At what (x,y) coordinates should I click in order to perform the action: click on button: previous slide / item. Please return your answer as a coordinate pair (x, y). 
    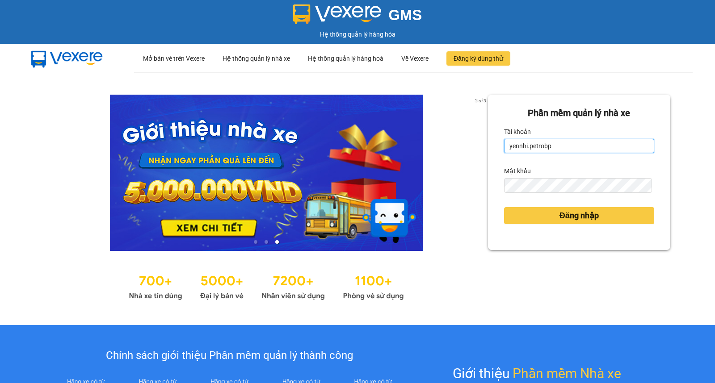
    Looking at the image, I should click on (51, 173).